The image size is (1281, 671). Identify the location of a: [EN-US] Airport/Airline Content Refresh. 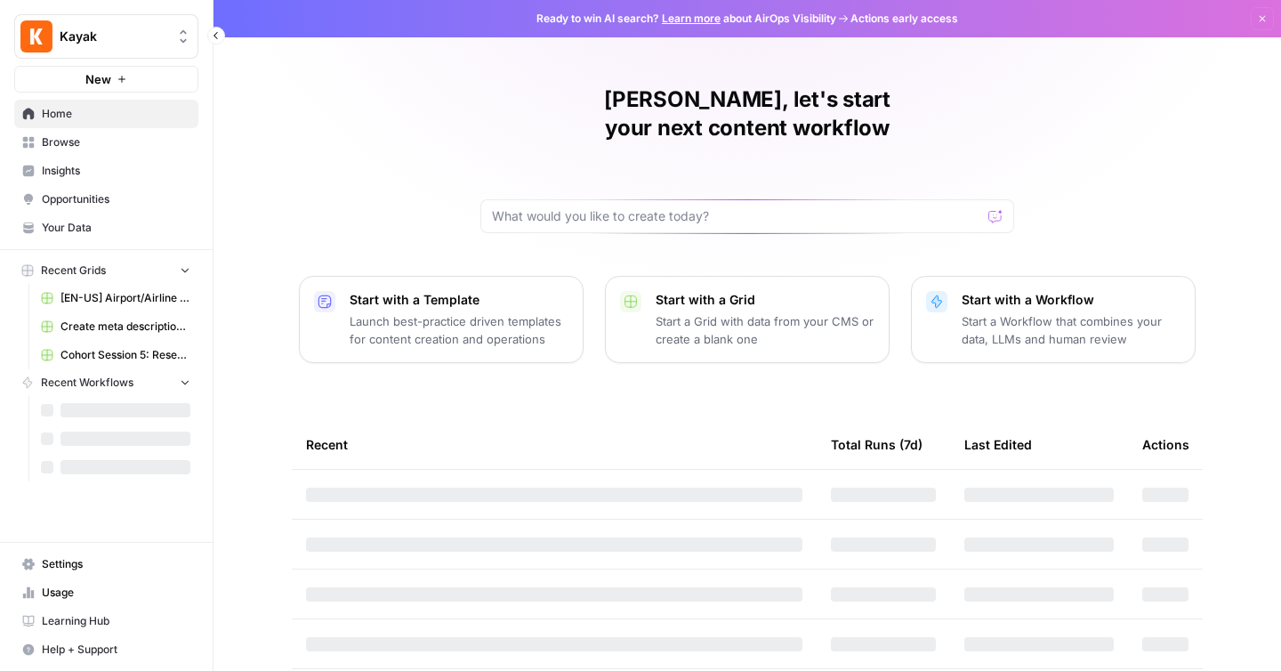
(116, 298).